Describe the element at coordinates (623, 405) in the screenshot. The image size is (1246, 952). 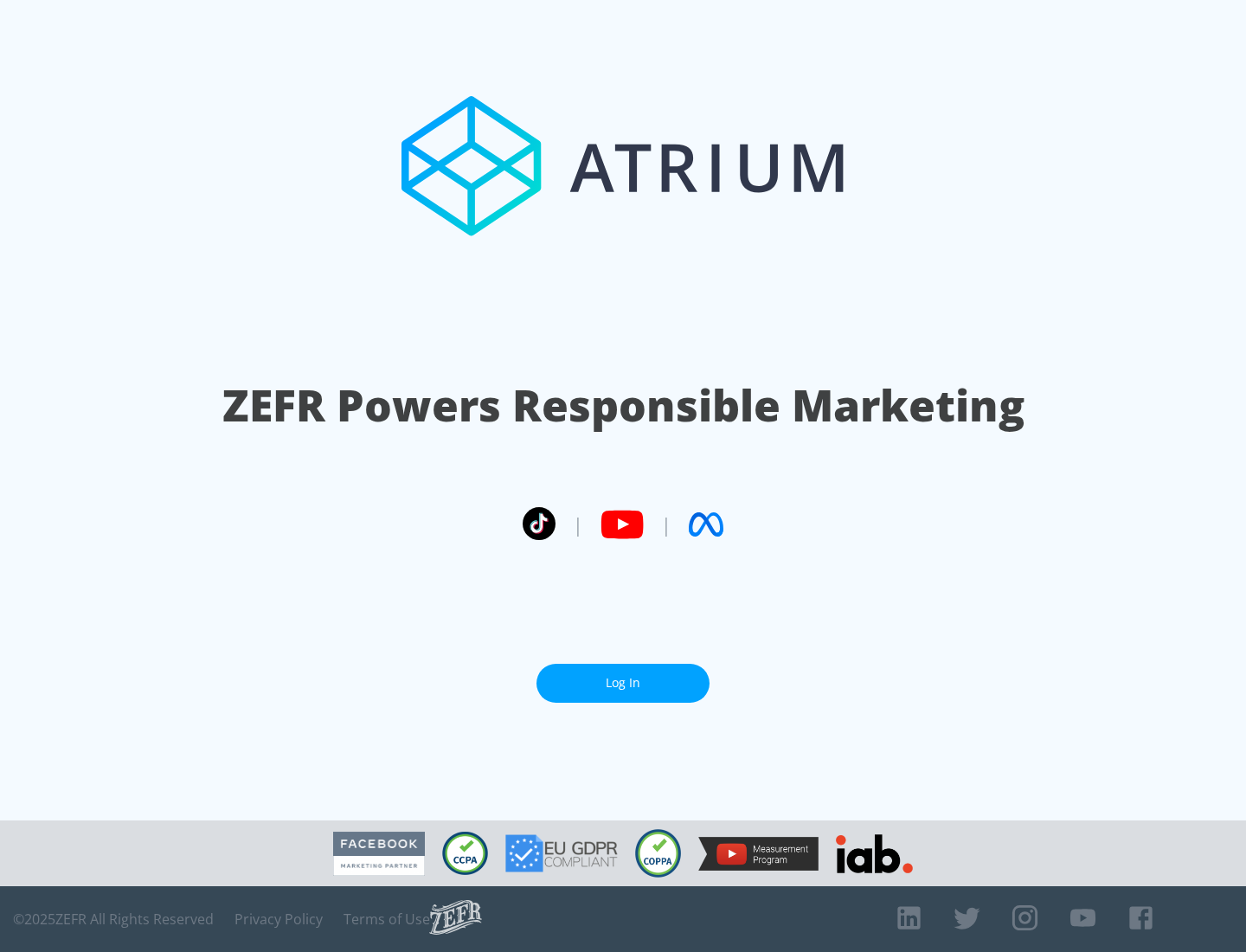
I see `h1: ZEFR Powers Responsible Marketing` at that location.